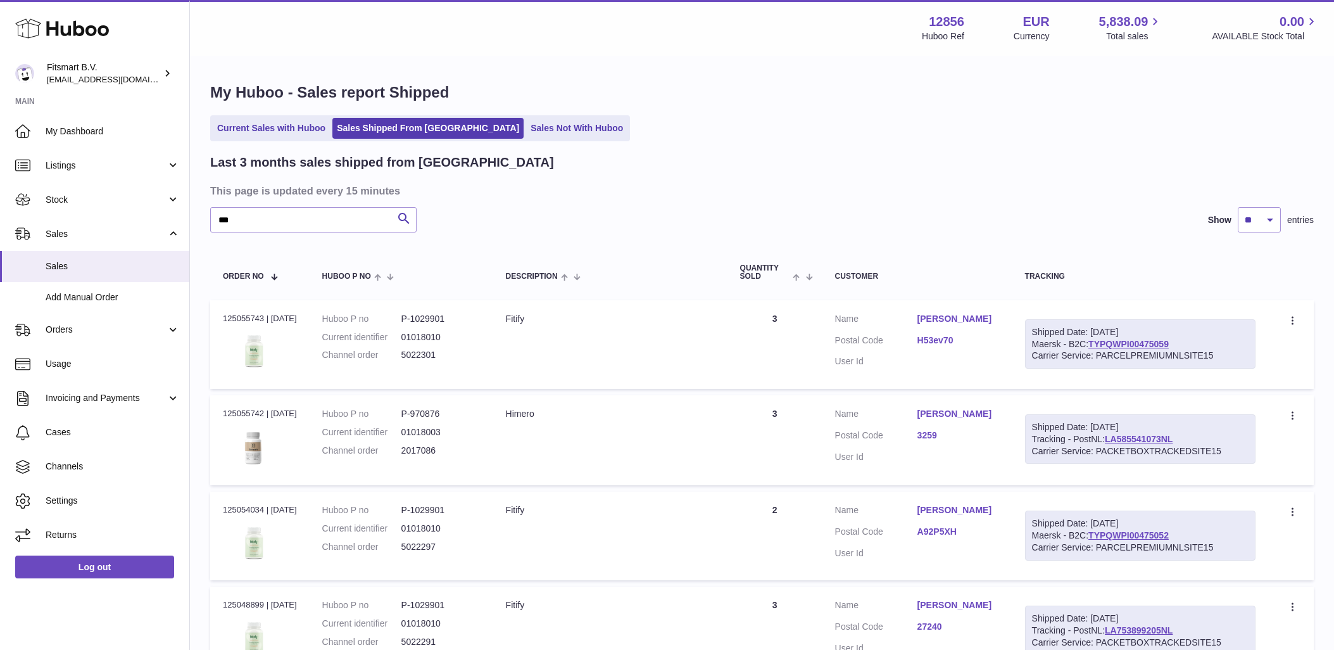 Image resolution: width=1334 pixels, height=650 pixels. Describe the element at coordinates (532, 276) in the screenshot. I see `span: Description` at that location.